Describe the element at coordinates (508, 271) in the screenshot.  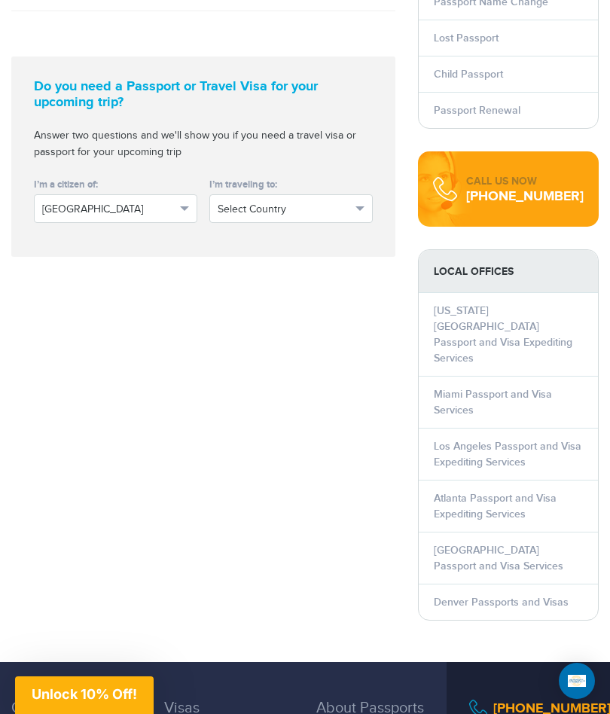
I see `strong: LOCAL OFFICES` at that location.